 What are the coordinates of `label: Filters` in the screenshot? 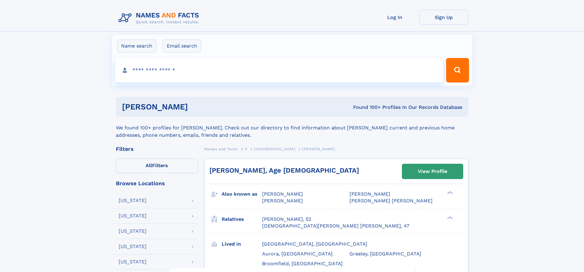 It's located at (157, 166).